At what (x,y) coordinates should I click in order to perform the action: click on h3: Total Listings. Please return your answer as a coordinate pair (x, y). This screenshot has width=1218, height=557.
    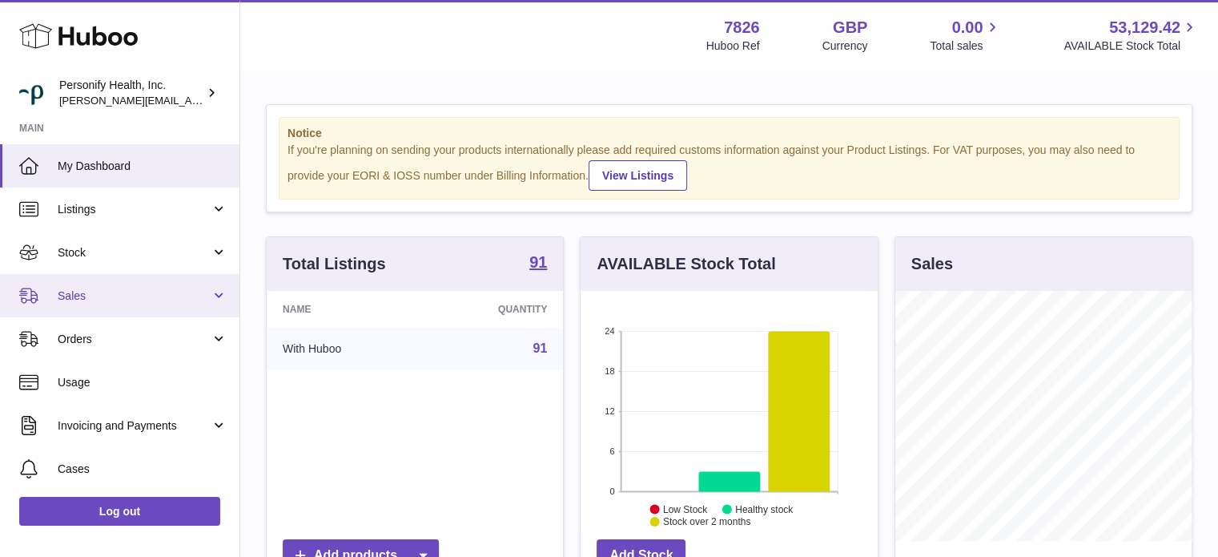
    Looking at the image, I should click on (334, 263).